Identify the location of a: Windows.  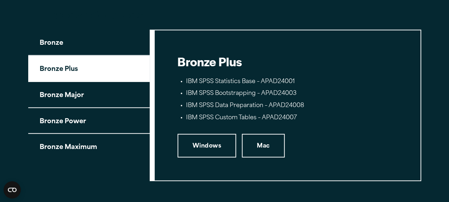
(207, 146).